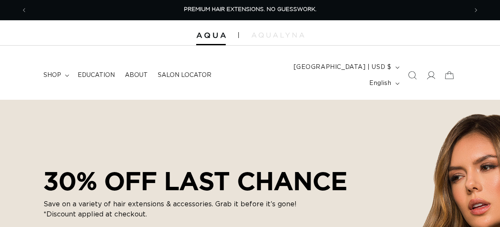 The width and height of the screenshot is (500, 227). What do you see at coordinates (184, 75) in the screenshot?
I see `span: Salon Locator` at bounding box center [184, 75].